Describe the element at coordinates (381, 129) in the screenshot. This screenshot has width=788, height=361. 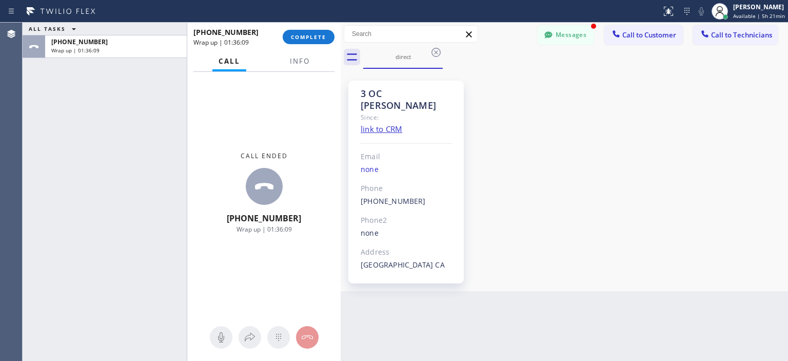
I see `a: link to CRM` at that location.